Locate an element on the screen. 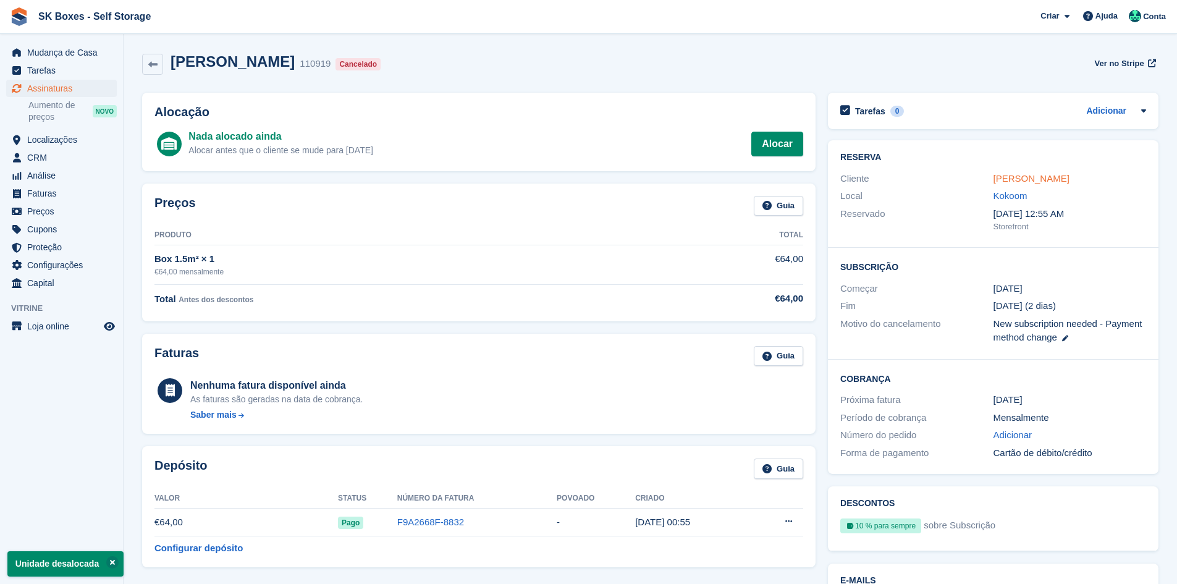 This screenshot has width=1177, height=584. th: Valor is located at coordinates (246, 499).